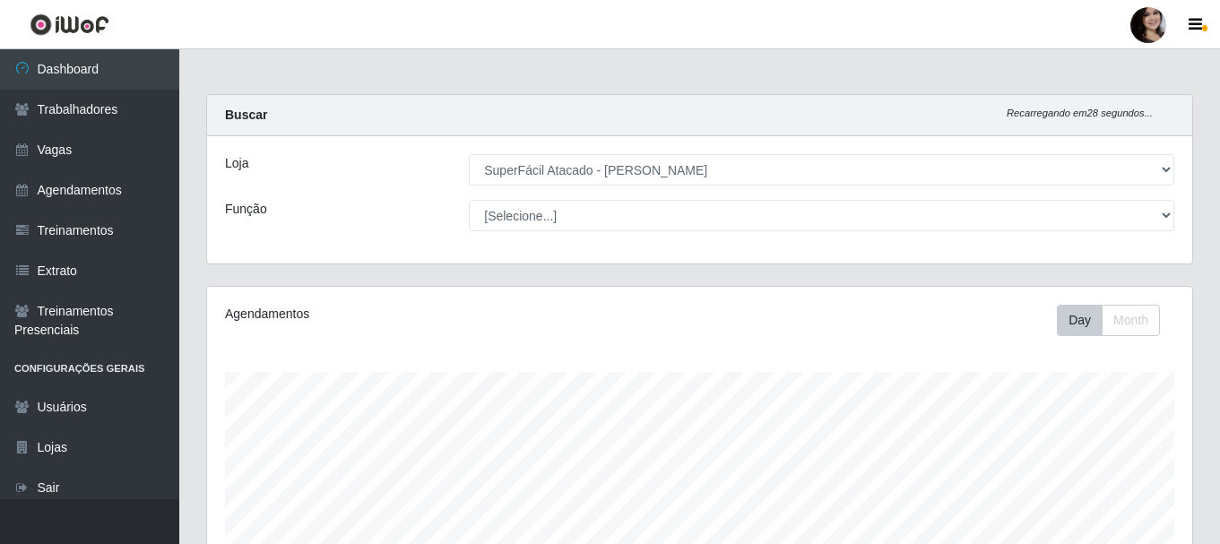  I want to click on i: Recarregando em 28 segundos..., so click(1079, 113).